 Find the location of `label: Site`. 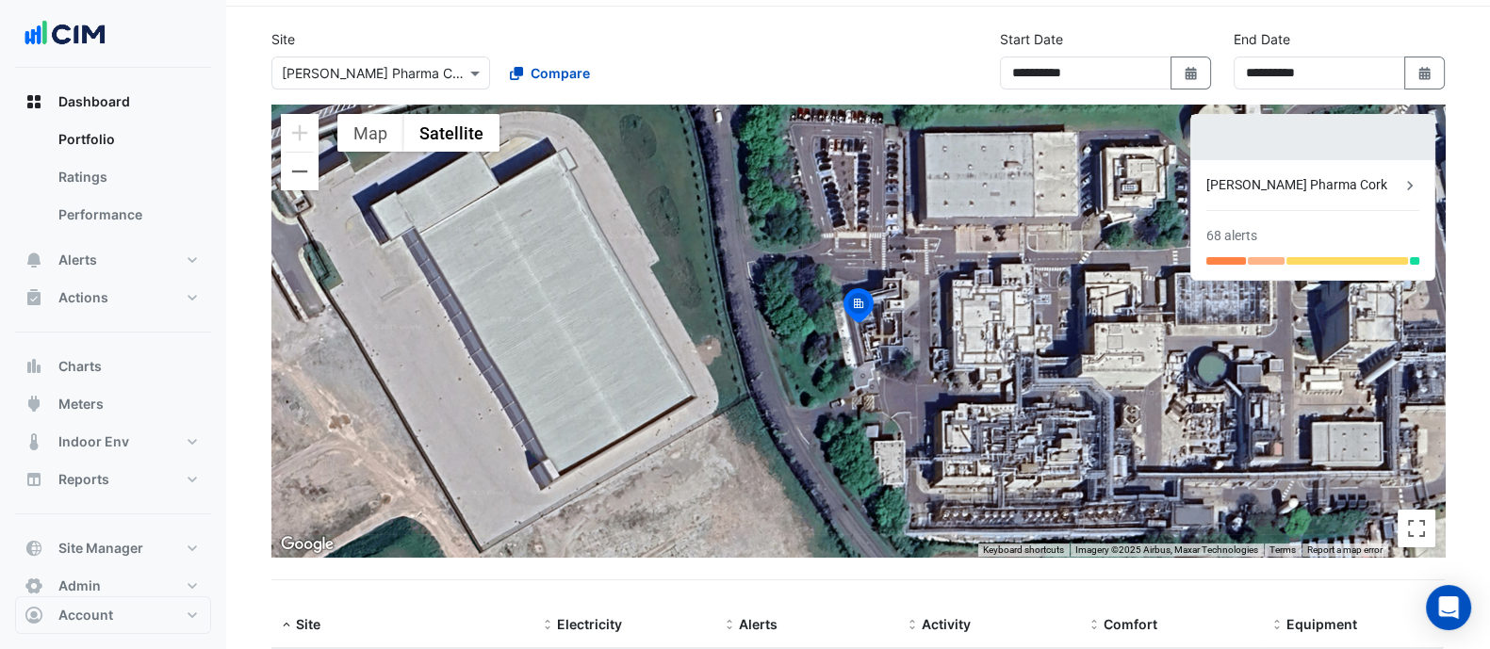

label: Site is located at coordinates (283, 39).